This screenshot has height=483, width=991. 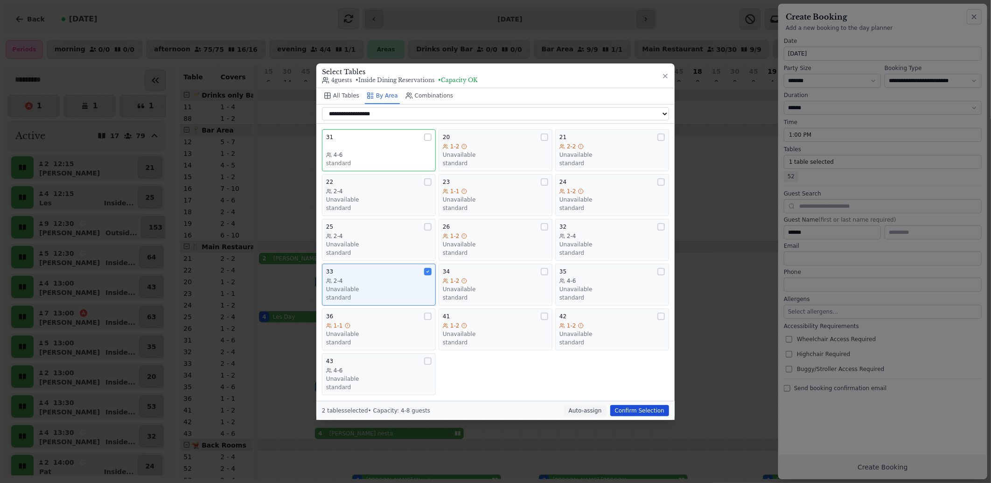 I want to click on span: 2 tables selected • Capacity: 4-8 guests, so click(x=376, y=411).